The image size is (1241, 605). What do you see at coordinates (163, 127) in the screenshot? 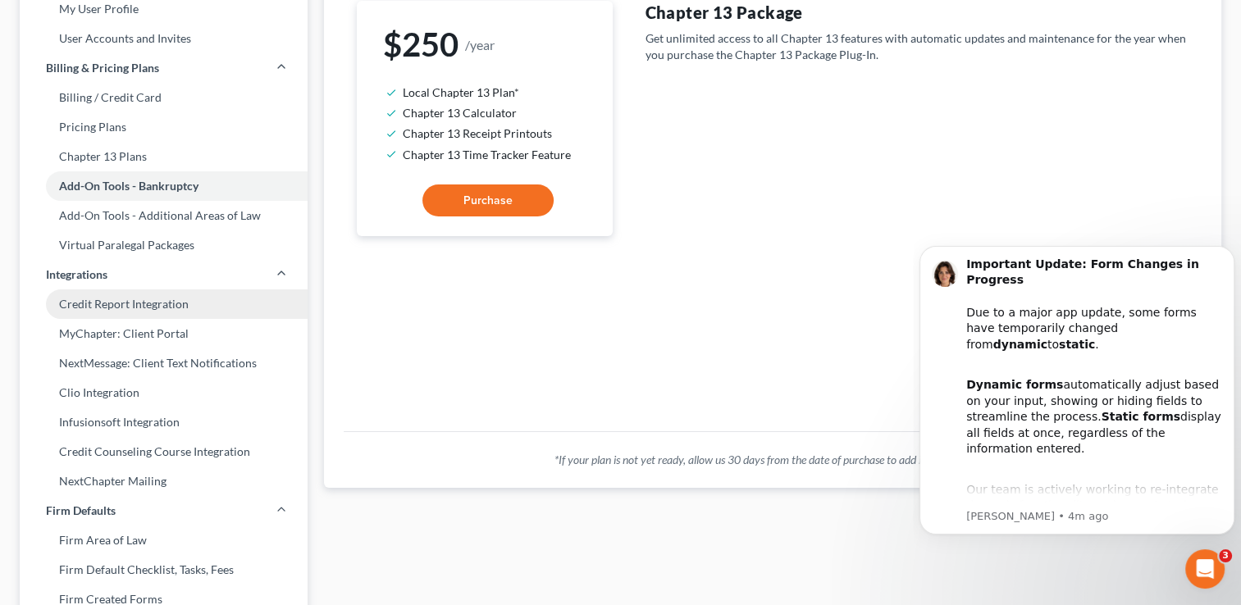
I see `a: Pricing Plans` at bounding box center [163, 127].